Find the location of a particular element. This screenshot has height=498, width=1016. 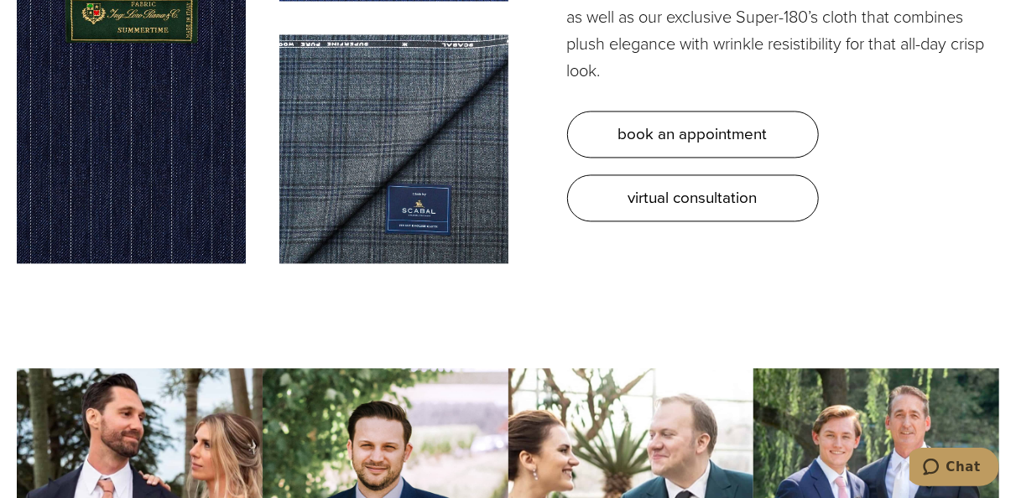

img: Scabal grey plaid suit fabric swatch. is located at coordinates (394, 149).